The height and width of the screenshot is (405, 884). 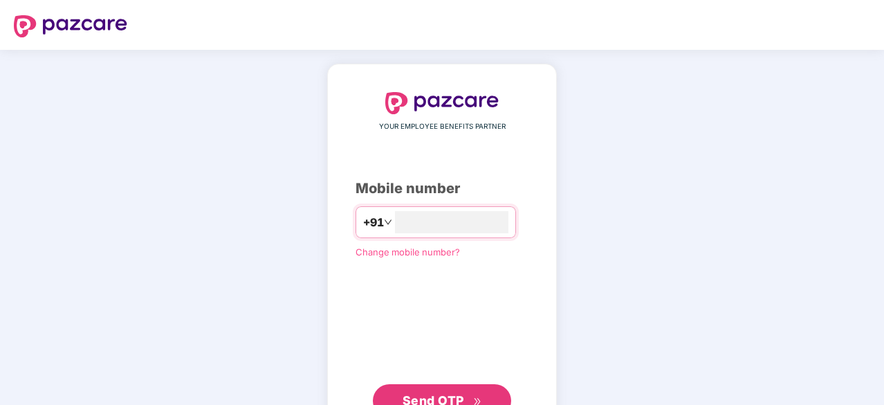 What do you see at coordinates (388, 222) in the screenshot?
I see `span: down` at bounding box center [388, 222].